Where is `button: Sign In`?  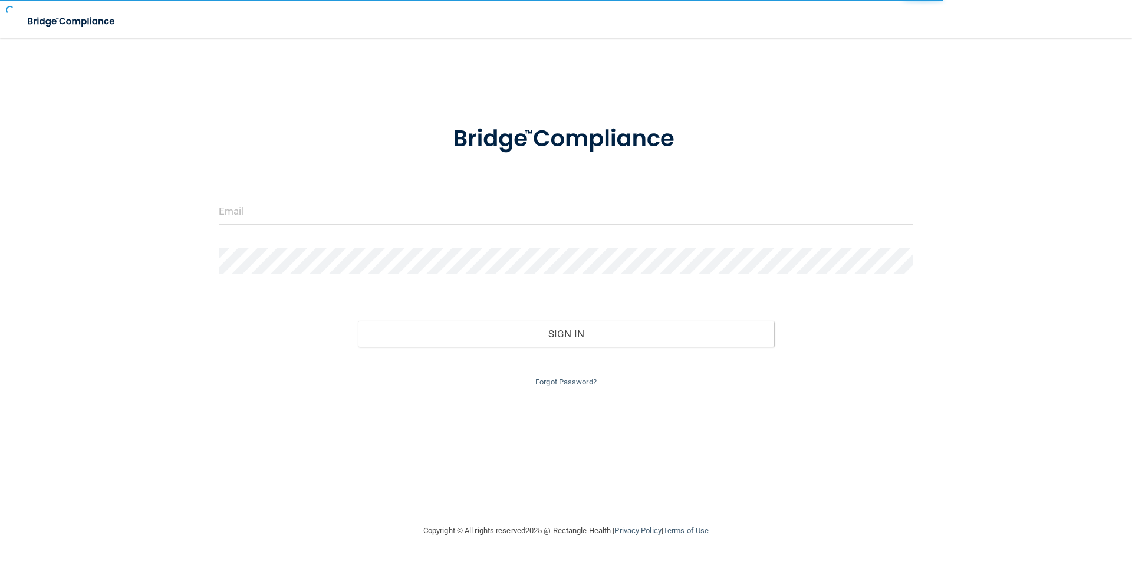
button: Sign In is located at coordinates (566, 334).